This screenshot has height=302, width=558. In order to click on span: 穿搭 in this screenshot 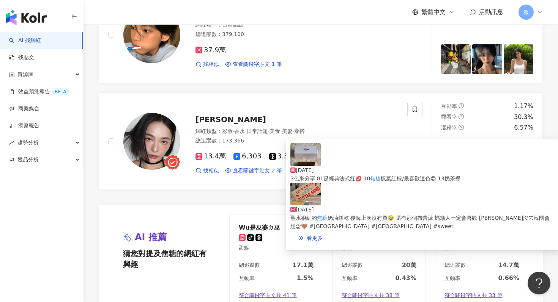, I will do `click(299, 131)`.